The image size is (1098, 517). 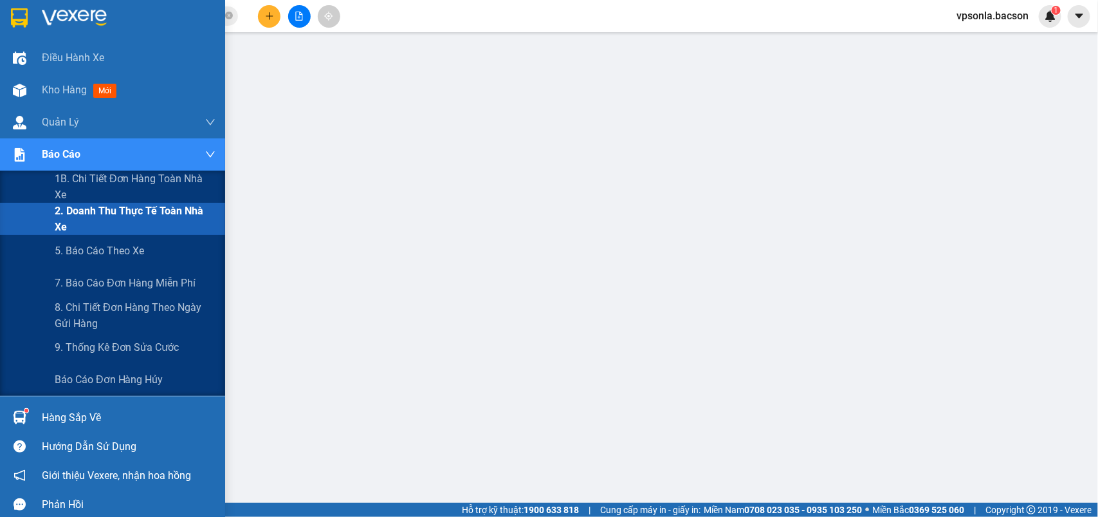 What do you see at coordinates (1056, 10) in the screenshot?
I see `span: 1` at bounding box center [1056, 10].